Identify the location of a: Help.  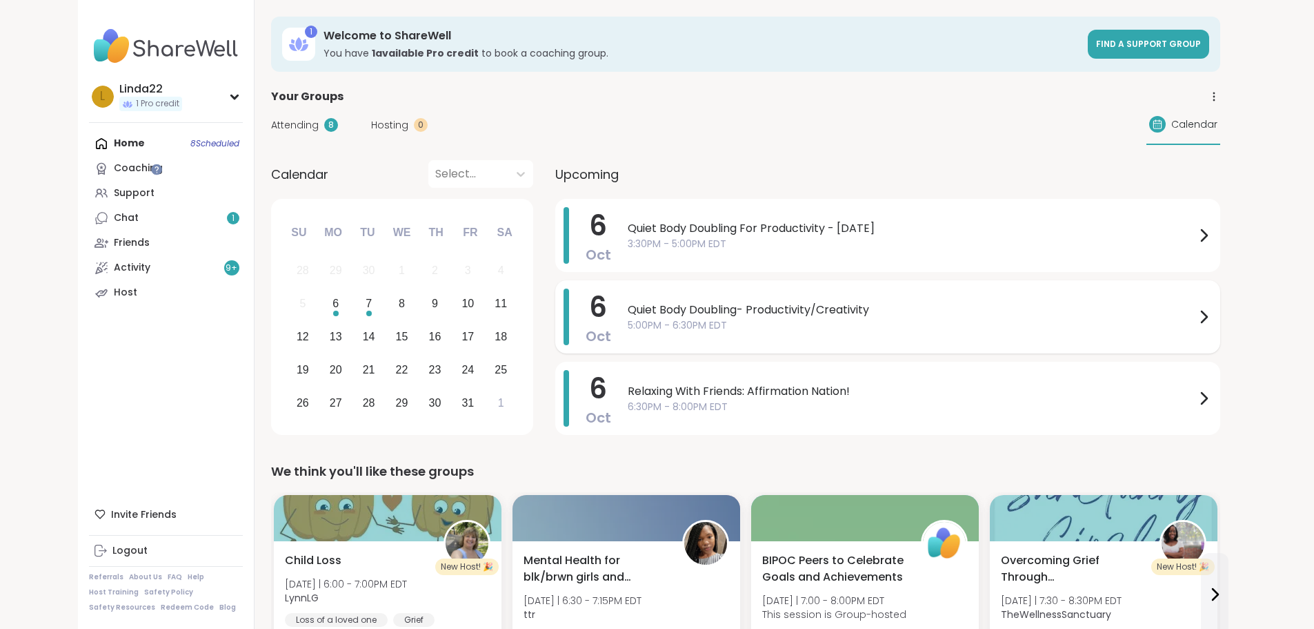
(196, 577).